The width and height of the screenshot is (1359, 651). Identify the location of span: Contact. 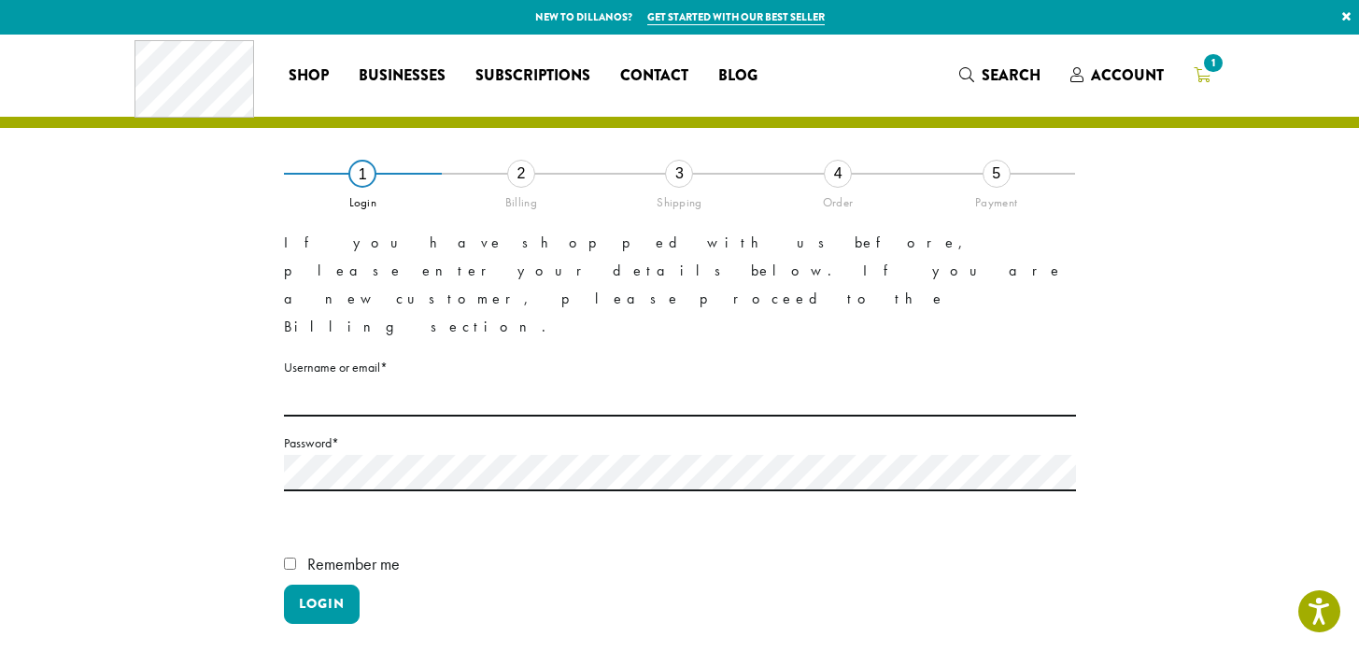
(654, 76).